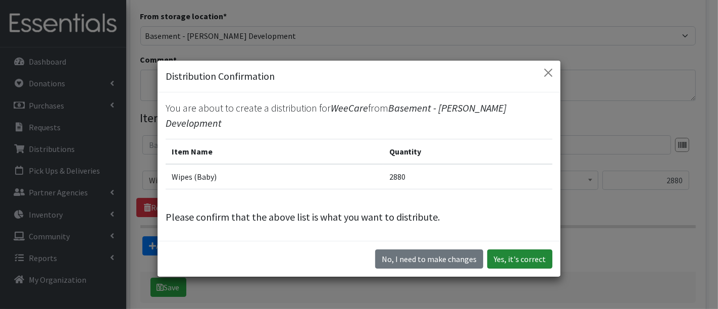 This screenshot has height=309, width=718. I want to click on button: Yes, it's correct, so click(520, 259).